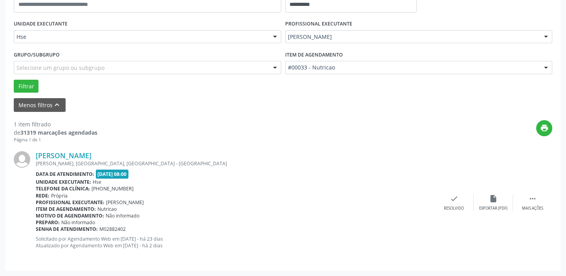 This screenshot has width=566, height=276. I want to click on b: Telefone da clínica:, so click(63, 189).